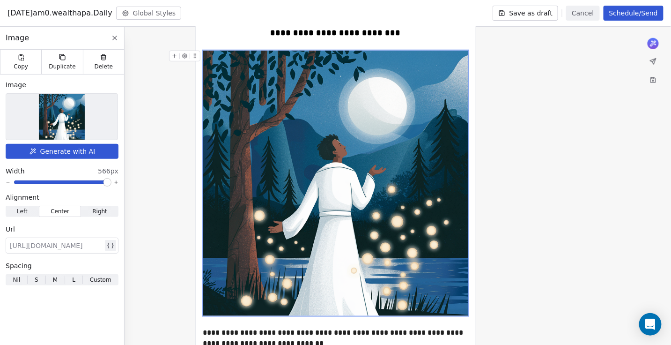 This screenshot has height=345, width=671. Describe the element at coordinates (74, 280) in the screenshot. I see `span: L` at that location.